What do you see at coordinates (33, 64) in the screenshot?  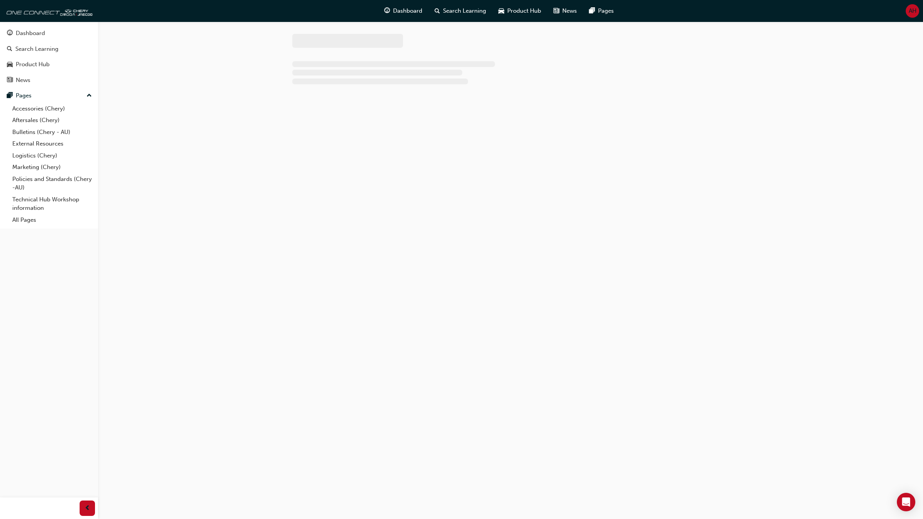 I see `div: Product Hub` at bounding box center [33, 64].